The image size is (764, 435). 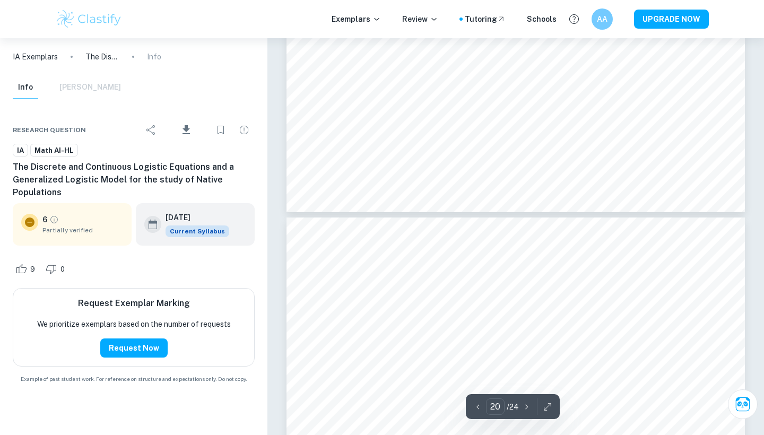 What do you see at coordinates (20, 150) in the screenshot?
I see `a: IA` at bounding box center [20, 150].